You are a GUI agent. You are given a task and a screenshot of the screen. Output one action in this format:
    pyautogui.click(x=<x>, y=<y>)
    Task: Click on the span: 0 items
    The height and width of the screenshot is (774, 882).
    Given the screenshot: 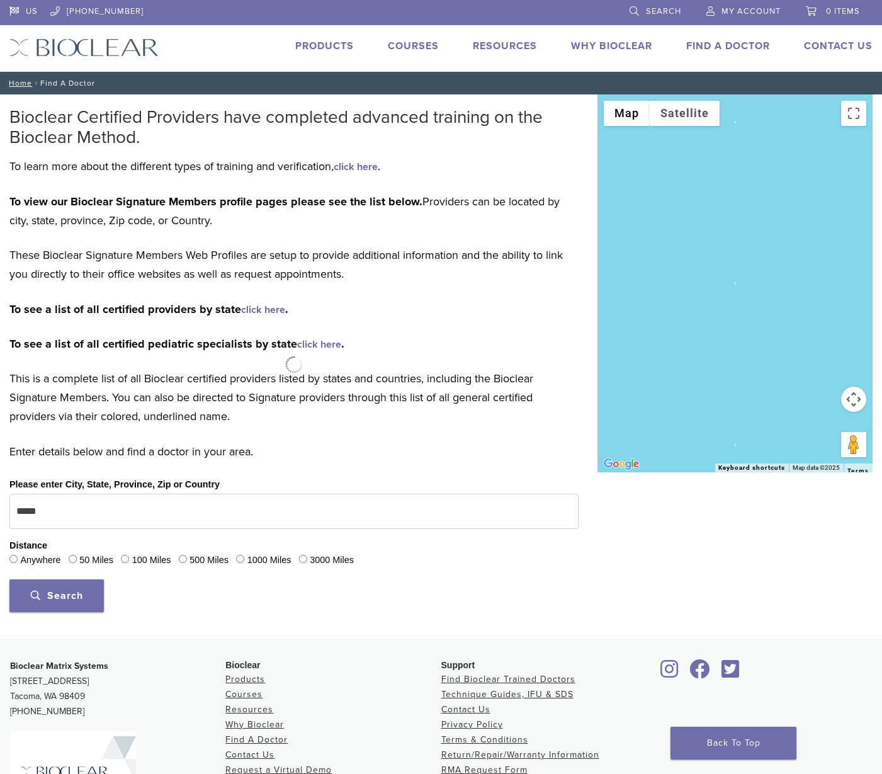 What is the action you would take?
    pyautogui.click(x=843, y=11)
    